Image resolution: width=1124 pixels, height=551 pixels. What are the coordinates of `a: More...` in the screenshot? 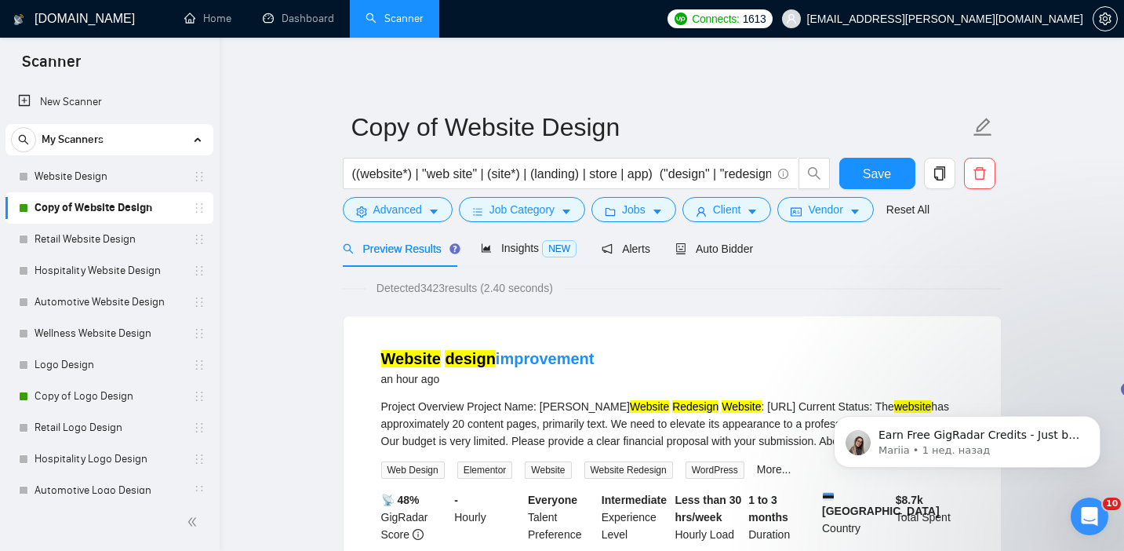 It's located at (774, 469).